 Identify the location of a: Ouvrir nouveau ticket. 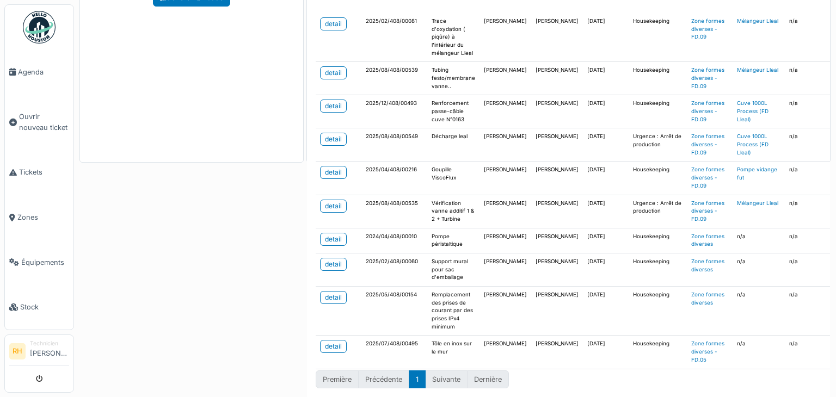
(39, 122).